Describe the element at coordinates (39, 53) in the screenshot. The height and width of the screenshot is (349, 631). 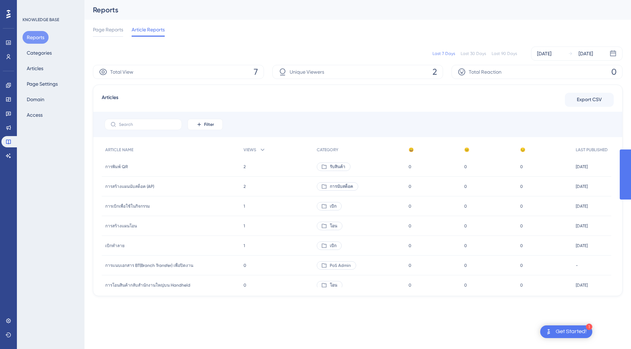
I see `button: Categories` at that location.